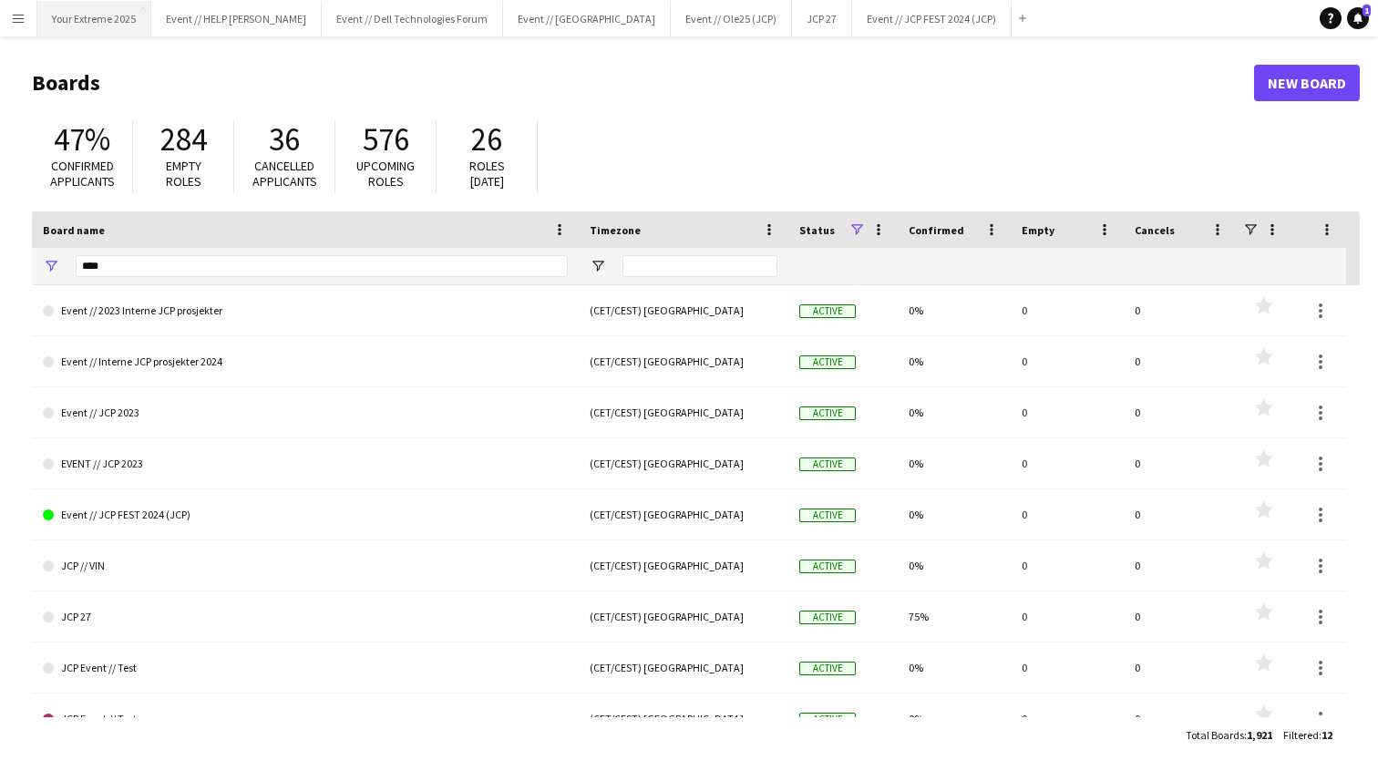 The image size is (1378, 781). I want to click on a: Event // JCP 2023, so click(305, 413).